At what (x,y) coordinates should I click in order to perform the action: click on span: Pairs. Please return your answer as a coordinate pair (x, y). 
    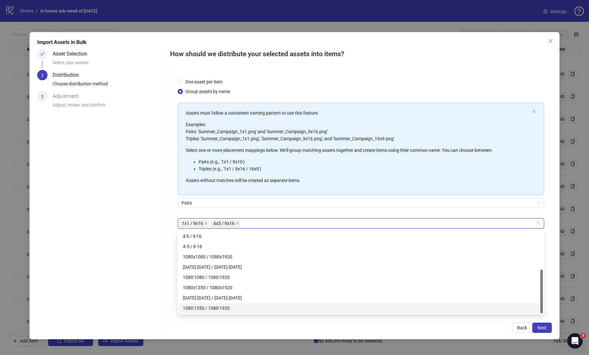
    Looking at the image, I should click on (361, 203).